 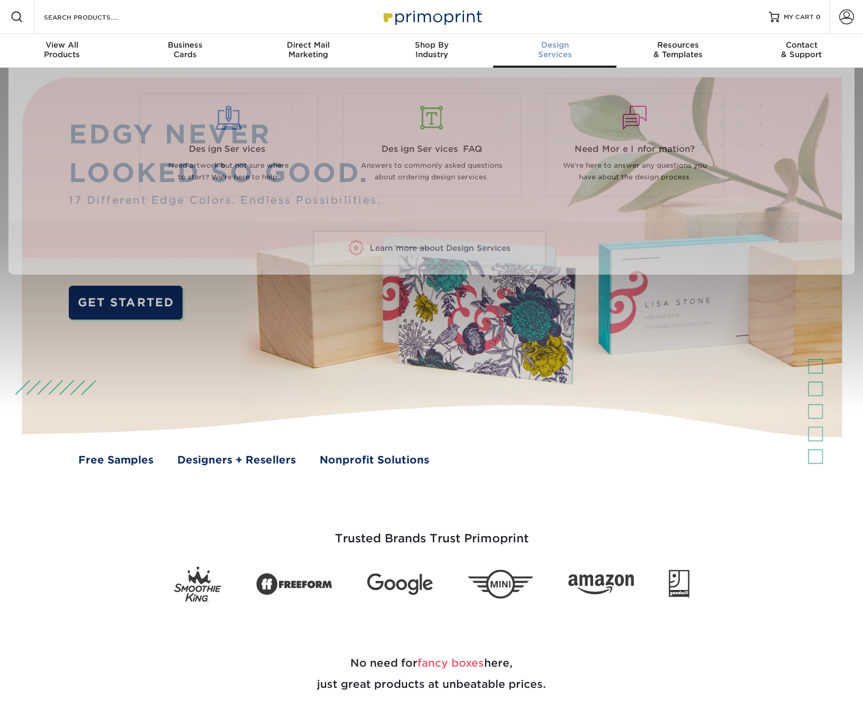 What do you see at coordinates (431, 50) in the screenshot?
I see `div: Industry` at bounding box center [431, 50].